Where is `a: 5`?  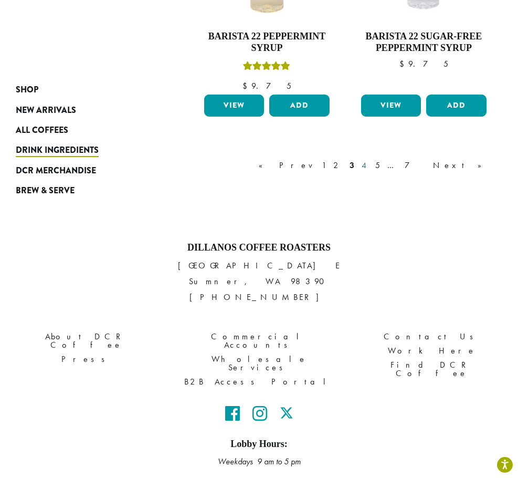 a: 5 is located at coordinates (378, 165).